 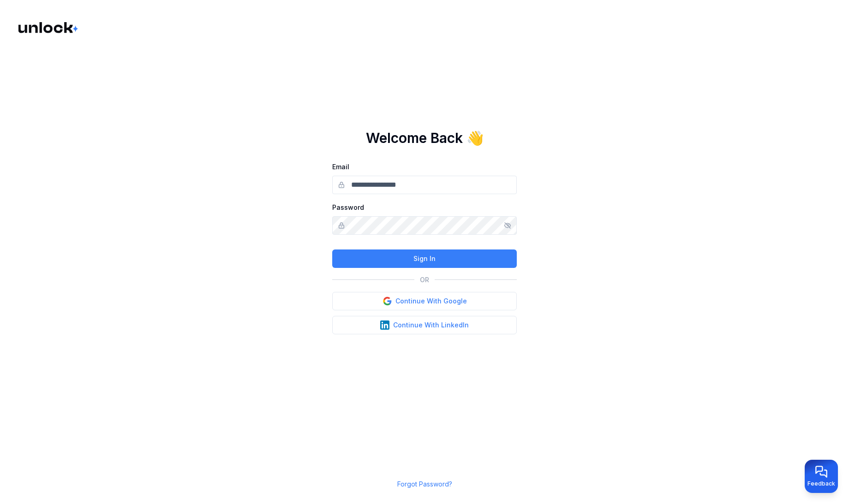 I want to click on button: Provide feedback, so click(x=821, y=477).